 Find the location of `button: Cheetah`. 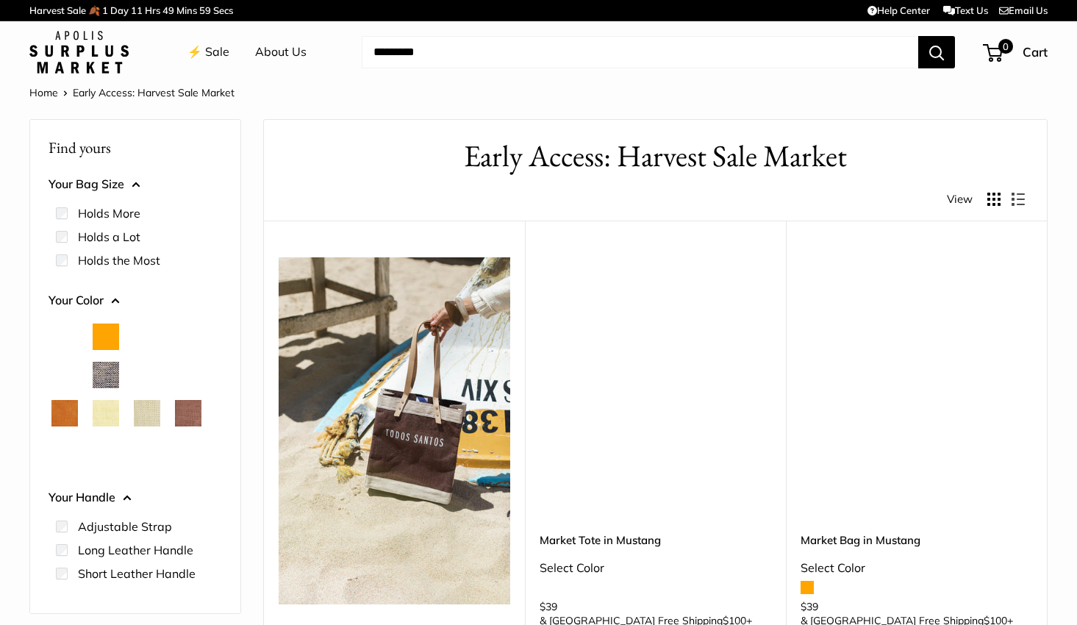

button: Cheetah is located at coordinates (188, 337).